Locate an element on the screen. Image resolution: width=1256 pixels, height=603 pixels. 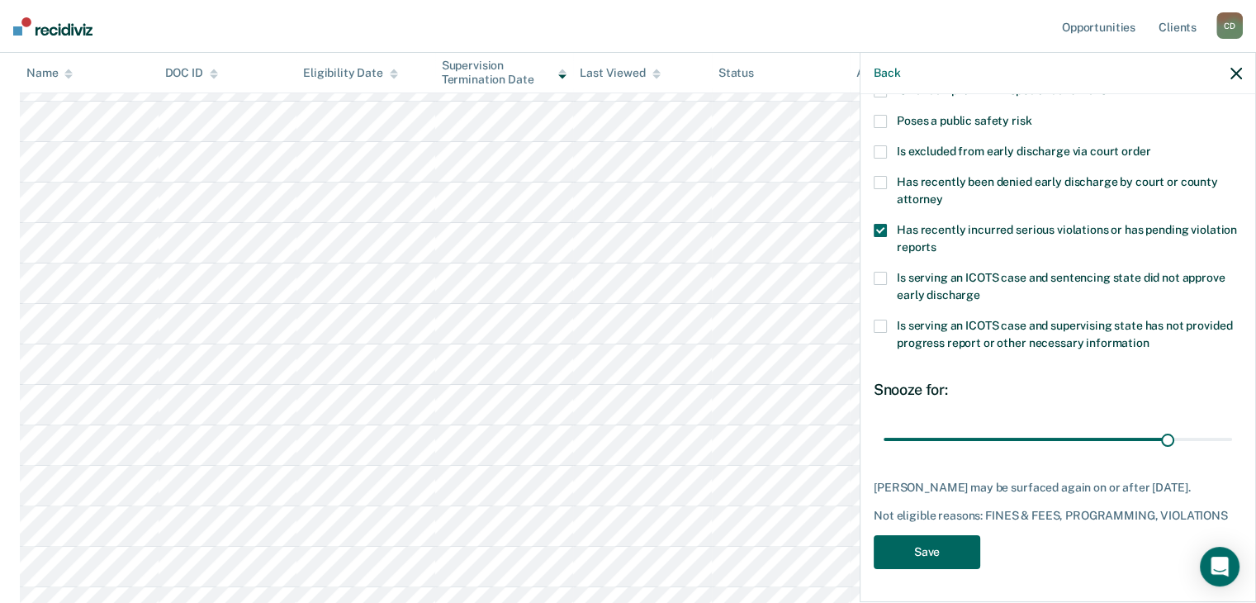
div: Not eligible reasons: FINES & FEES, PROGRAMMING, VIOLATIONS is located at coordinates (1058, 515).